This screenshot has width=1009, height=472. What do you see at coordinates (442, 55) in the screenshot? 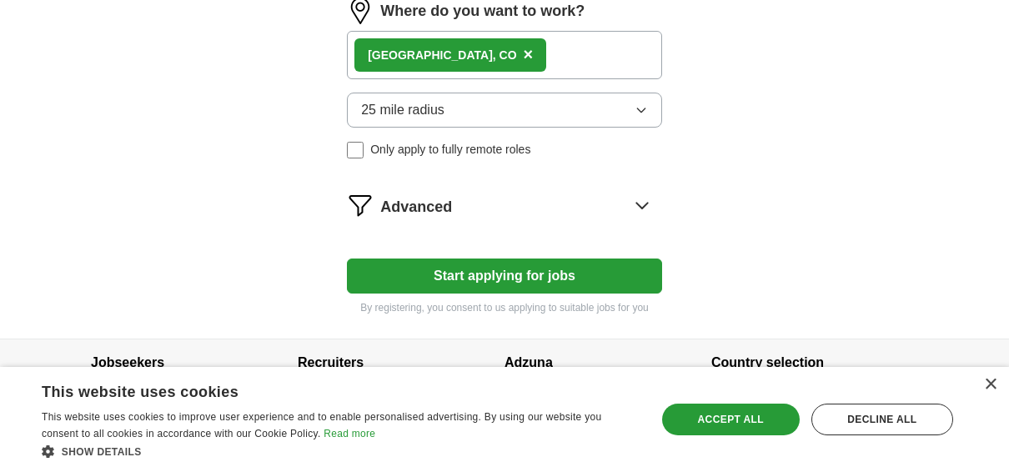
I see `div: , CO` at bounding box center [442, 55].